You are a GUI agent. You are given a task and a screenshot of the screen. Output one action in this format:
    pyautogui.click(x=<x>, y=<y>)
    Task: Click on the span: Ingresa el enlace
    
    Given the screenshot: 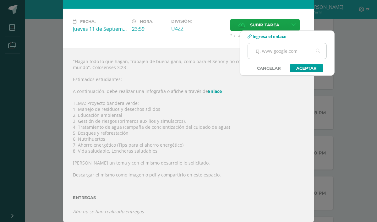 What is the action you would take?
    pyautogui.click(x=270, y=36)
    